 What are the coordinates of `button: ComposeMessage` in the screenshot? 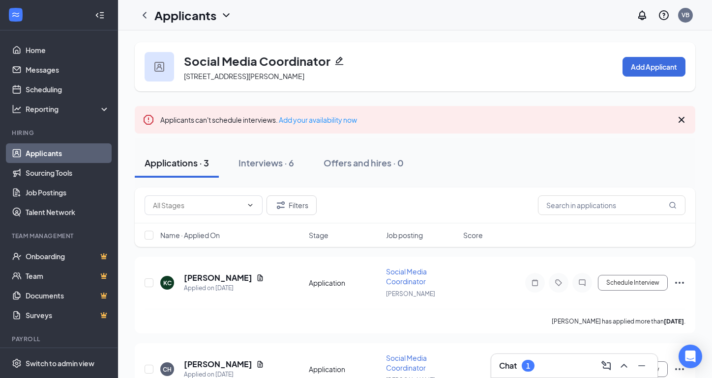 It's located at (606, 366).